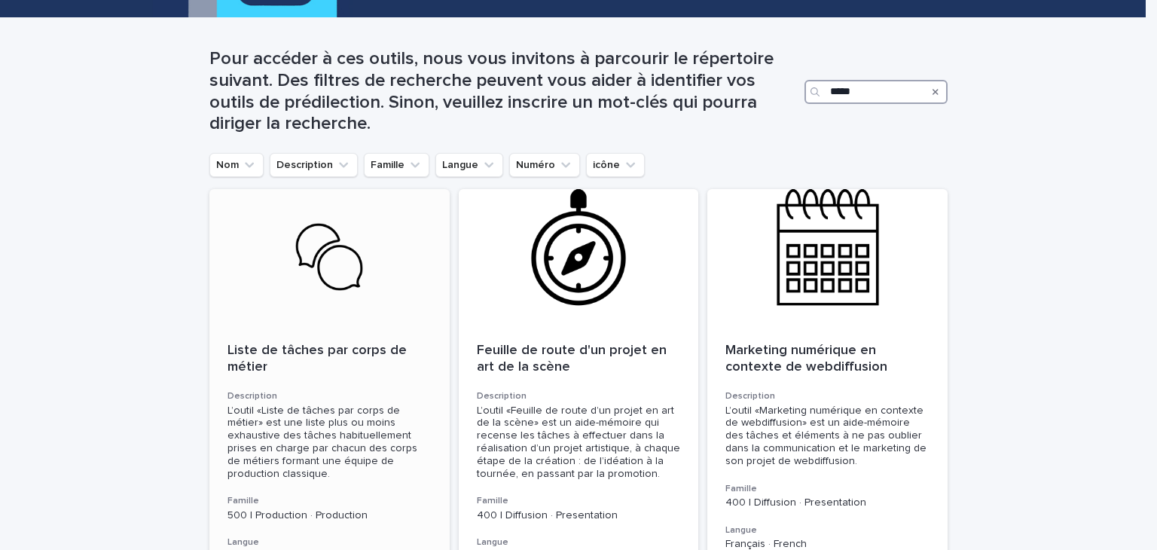 This screenshot has width=1157, height=550. What do you see at coordinates (469, 165) in the screenshot?
I see `button: Langue` at bounding box center [469, 165].